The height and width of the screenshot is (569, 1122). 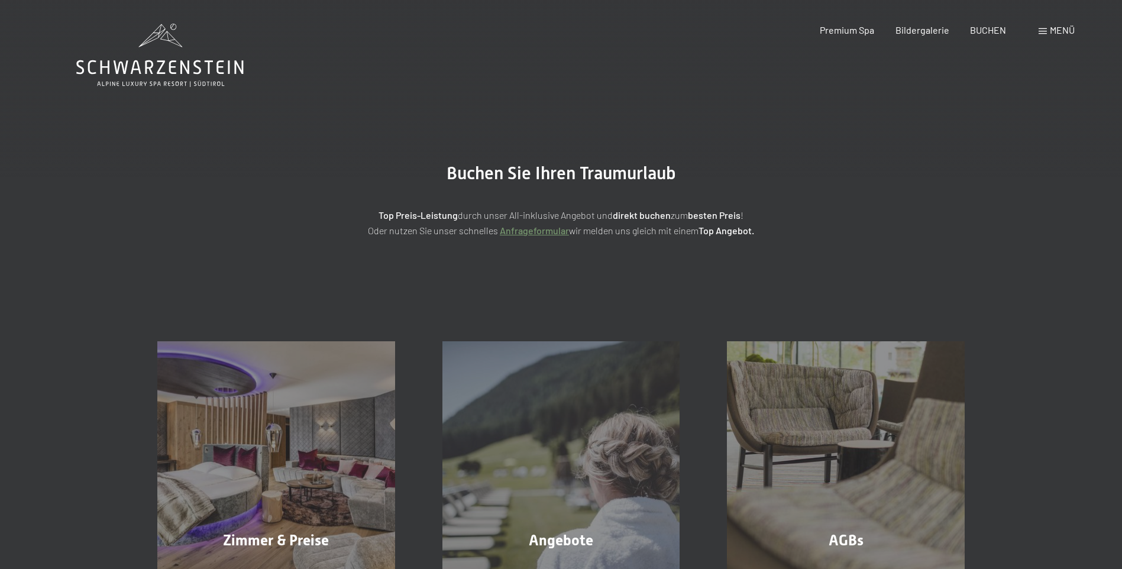 I want to click on a: BUCHEN, so click(x=988, y=30).